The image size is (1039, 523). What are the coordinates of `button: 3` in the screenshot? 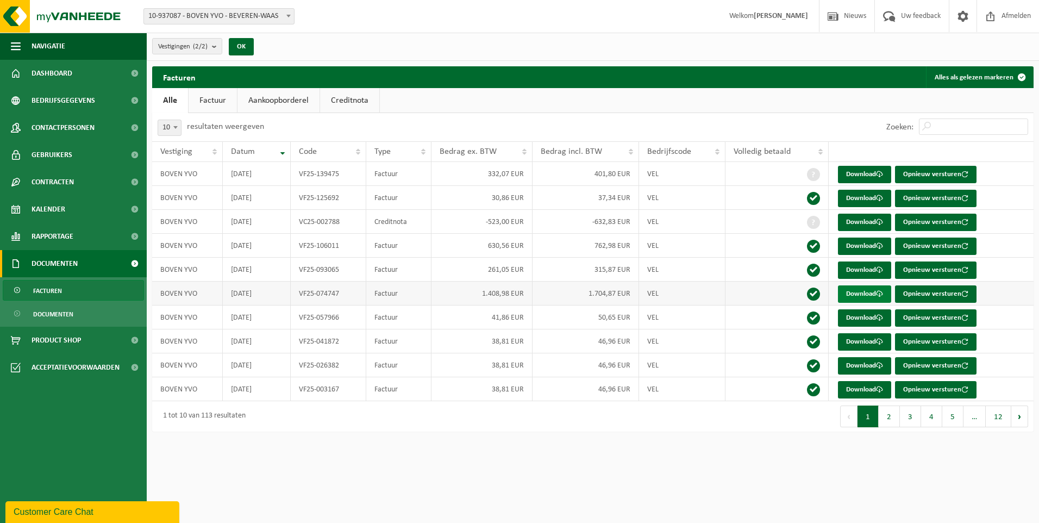 It's located at (910, 416).